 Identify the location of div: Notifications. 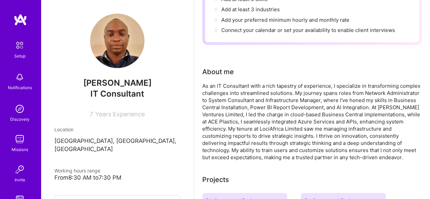
(20, 87).